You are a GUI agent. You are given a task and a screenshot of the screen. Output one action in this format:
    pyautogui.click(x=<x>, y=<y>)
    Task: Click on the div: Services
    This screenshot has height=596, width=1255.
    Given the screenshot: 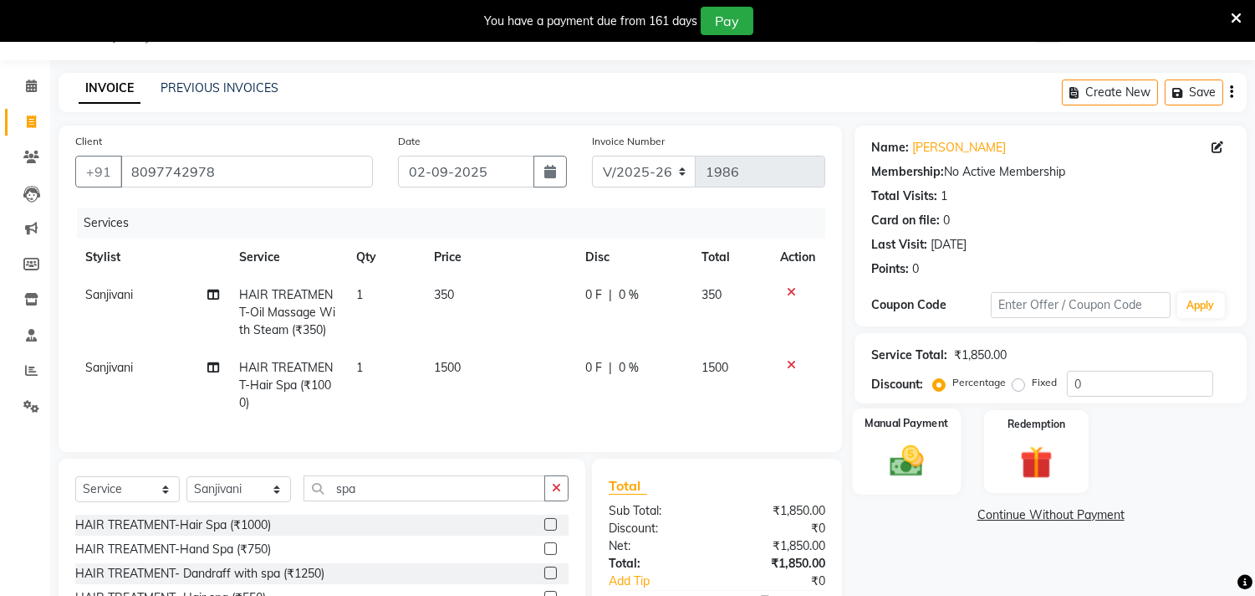 What is the action you would take?
    pyautogui.click(x=458, y=222)
    